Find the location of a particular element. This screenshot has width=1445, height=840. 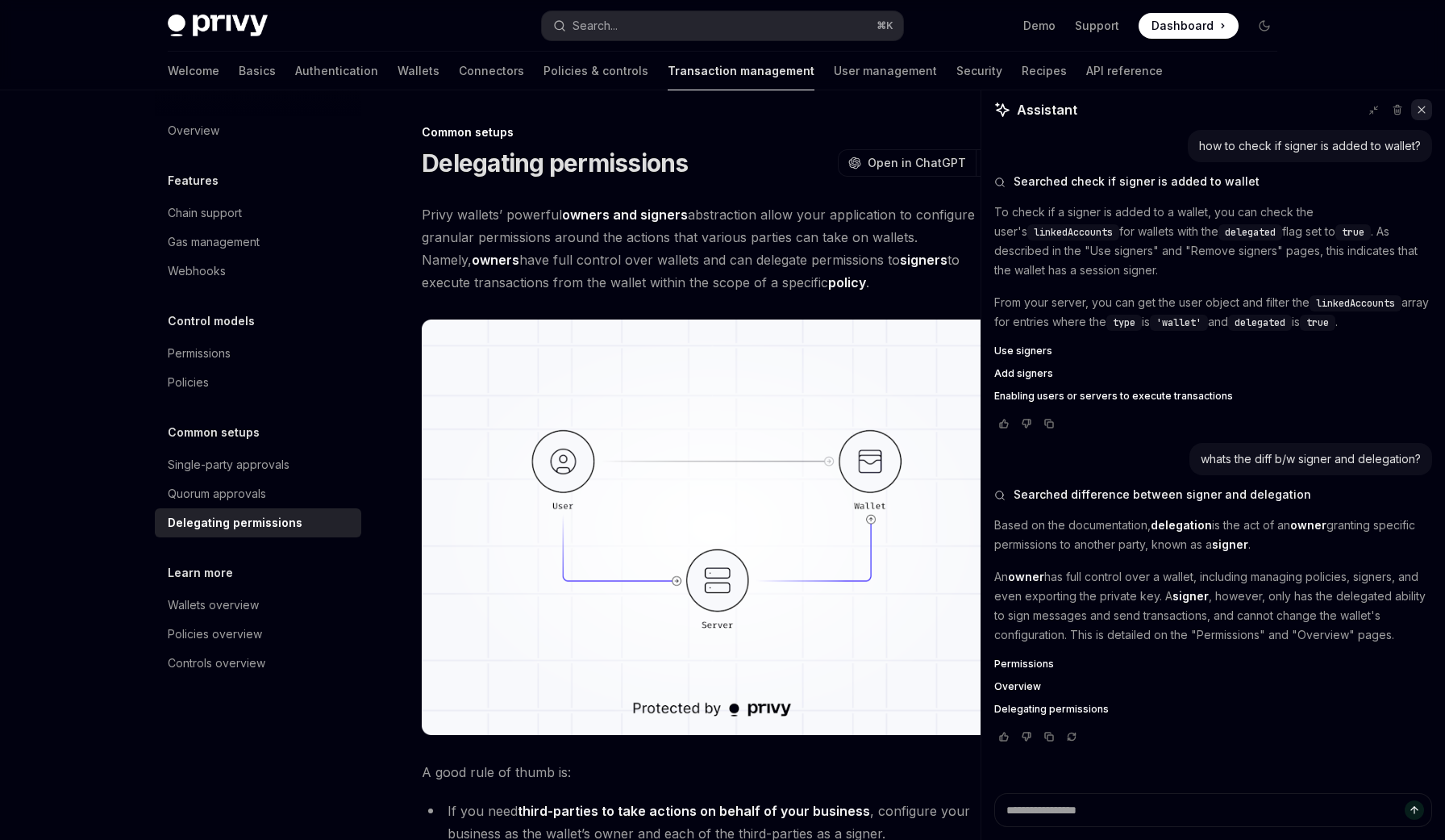

a: Basics is located at coordinates (257, 71).